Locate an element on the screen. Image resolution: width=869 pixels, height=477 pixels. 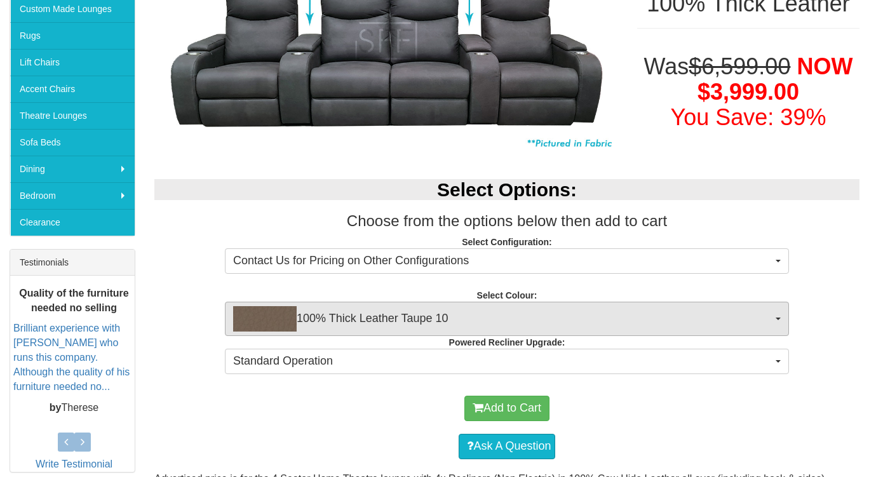
button: Contact Us for Pricing on Other Configurations is located at coordinates (507, 261).